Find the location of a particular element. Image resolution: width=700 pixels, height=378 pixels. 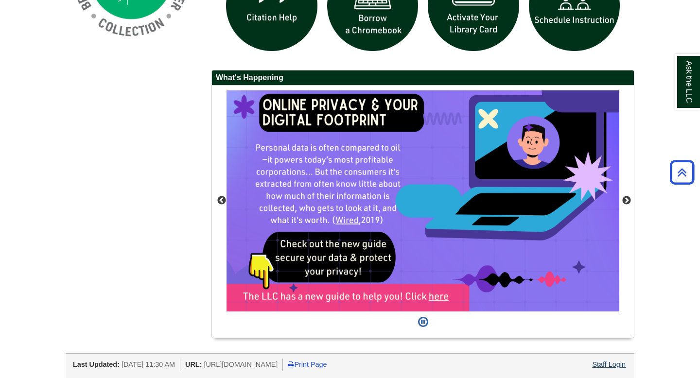

div: This box contains rotating images is located at coordinates (423, 201).